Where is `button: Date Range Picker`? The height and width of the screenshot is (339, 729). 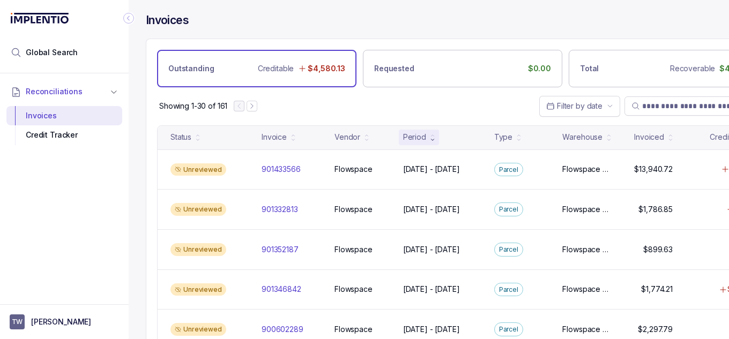 button: Date Range Picker is located at coordinates (579, 106).